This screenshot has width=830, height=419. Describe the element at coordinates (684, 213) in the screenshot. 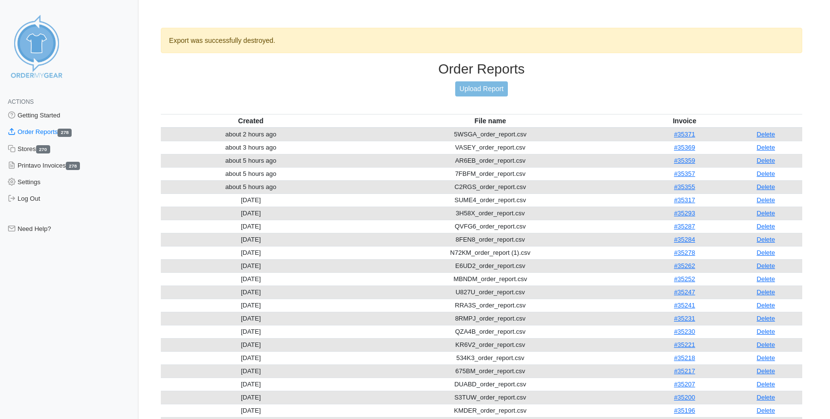

I see `a: #35293` at that location.